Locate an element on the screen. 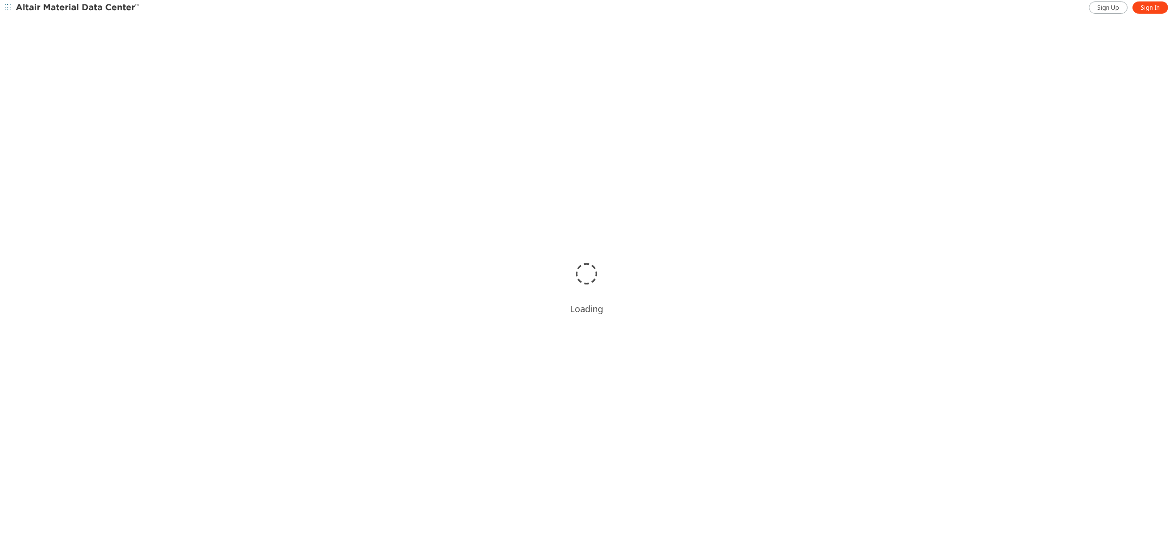 This screenshot has height=556, width=1173. div: Loading is located at coordinates (587, 309).